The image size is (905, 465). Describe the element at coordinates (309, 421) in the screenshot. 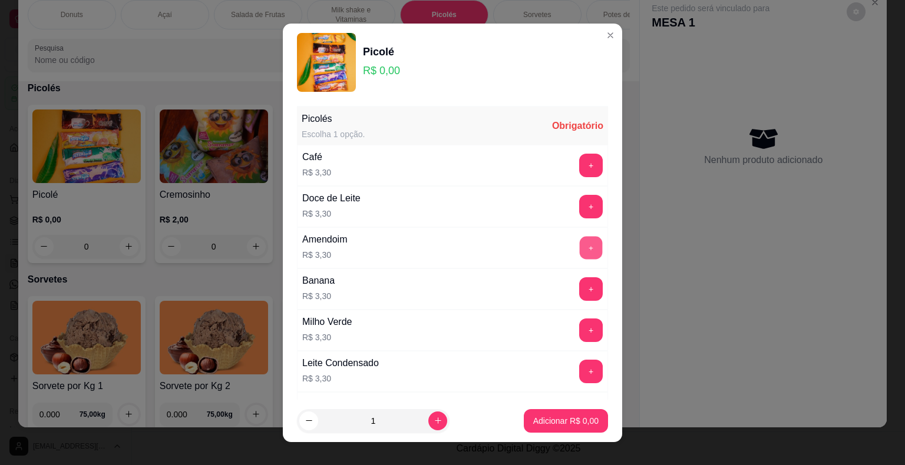

I see `button: decrease-product-quantity` at that location.